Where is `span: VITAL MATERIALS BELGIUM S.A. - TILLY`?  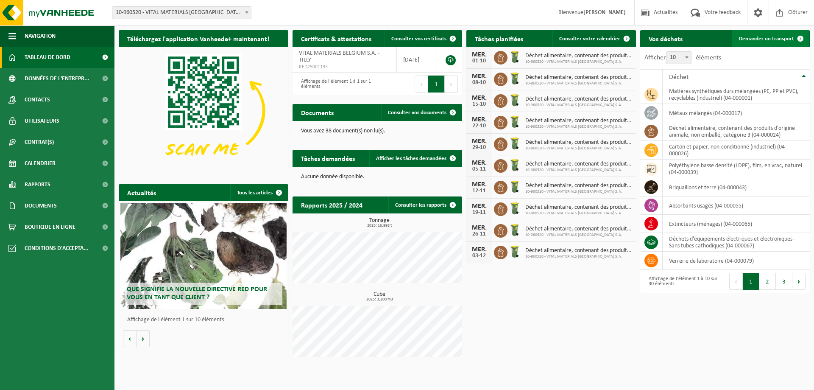 span: VITAL MATERIALS BELGIUM S.A. - TILLY is located at coordinates (339, 56).